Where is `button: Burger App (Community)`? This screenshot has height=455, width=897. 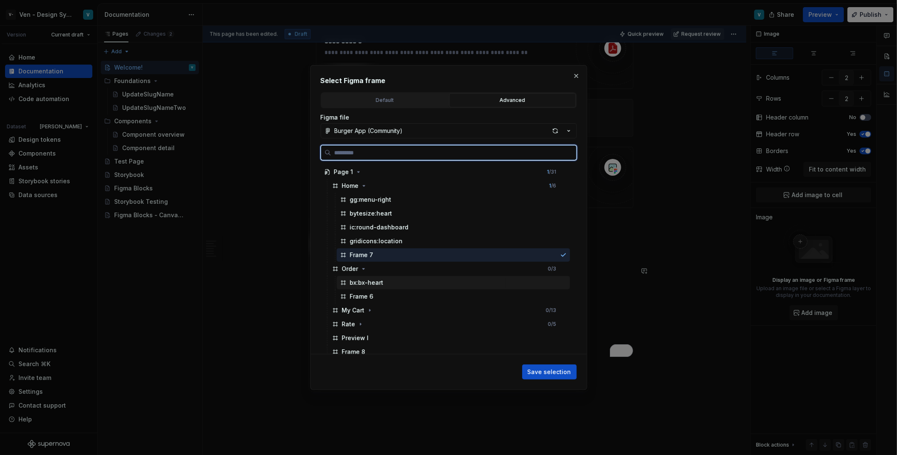 button: Burger App (Community) is located at coordinates (449, 131).